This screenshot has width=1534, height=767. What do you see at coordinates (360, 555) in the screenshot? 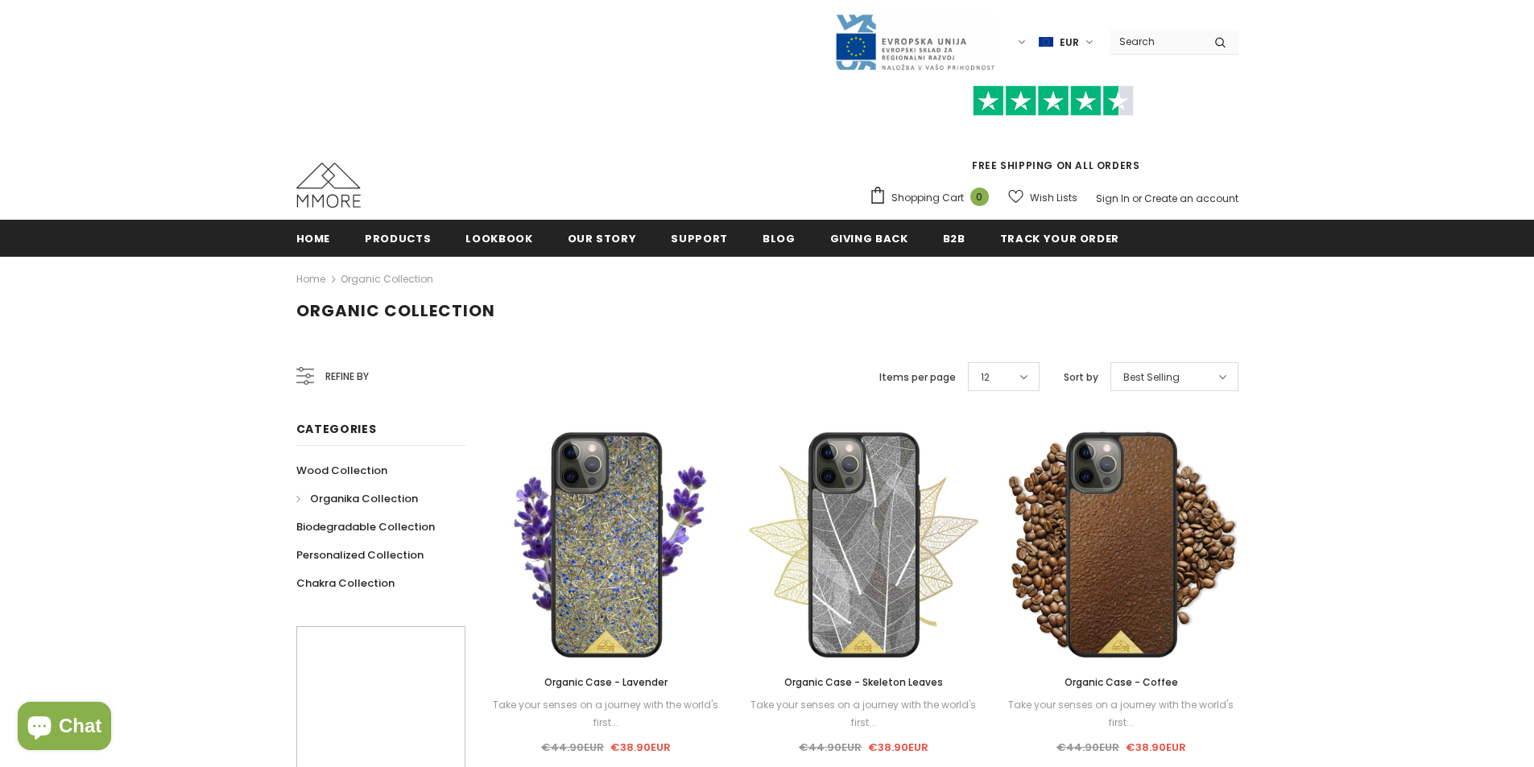
I see `a: Personalized Collection` at bounding box center [360, 555].